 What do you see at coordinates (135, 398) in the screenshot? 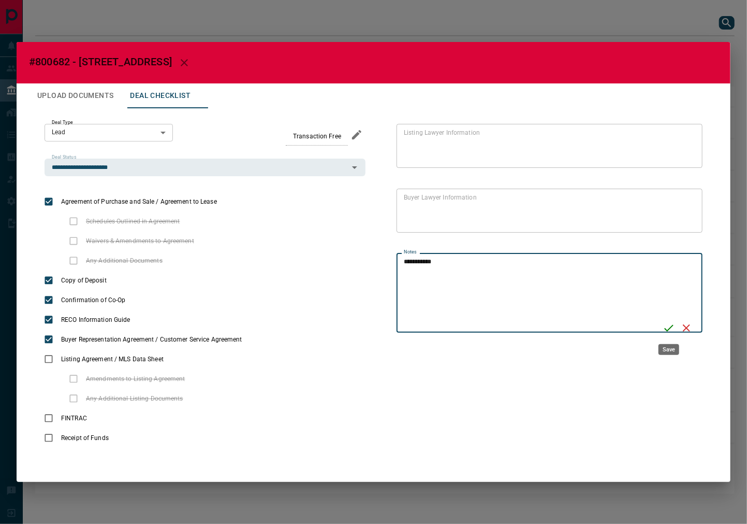
I see `span: Any Additional Listing Documents` at bounding box center [135, 398].